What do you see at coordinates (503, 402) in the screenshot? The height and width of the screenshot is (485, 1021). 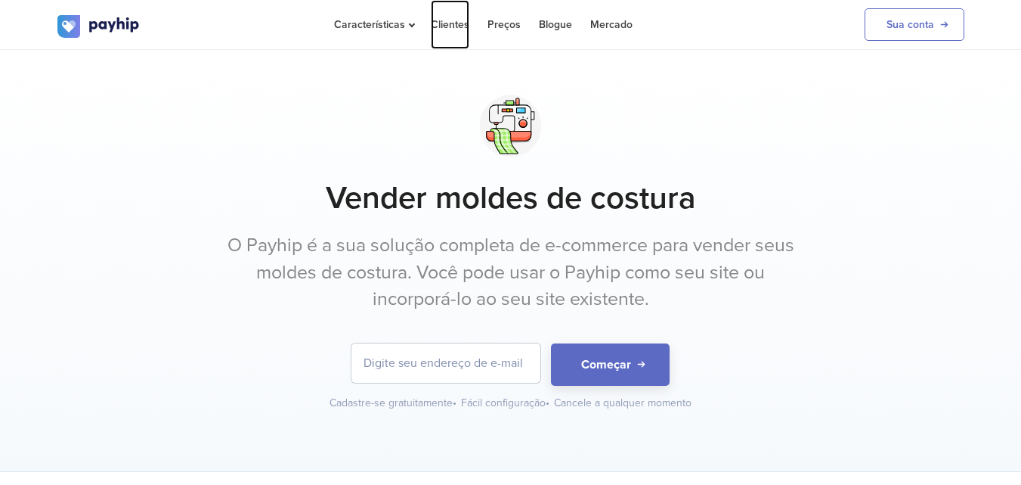 I see `font: Fácil configuração` at bounding box center [503, 402].